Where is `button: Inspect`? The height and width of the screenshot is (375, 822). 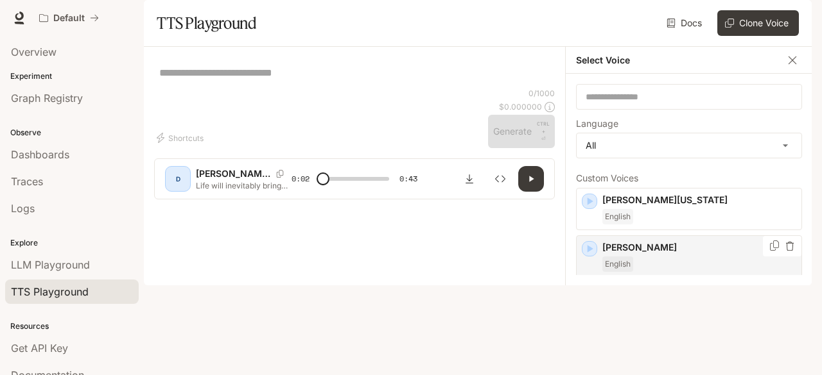 button: Inspect is located at coordinates (500, 179).